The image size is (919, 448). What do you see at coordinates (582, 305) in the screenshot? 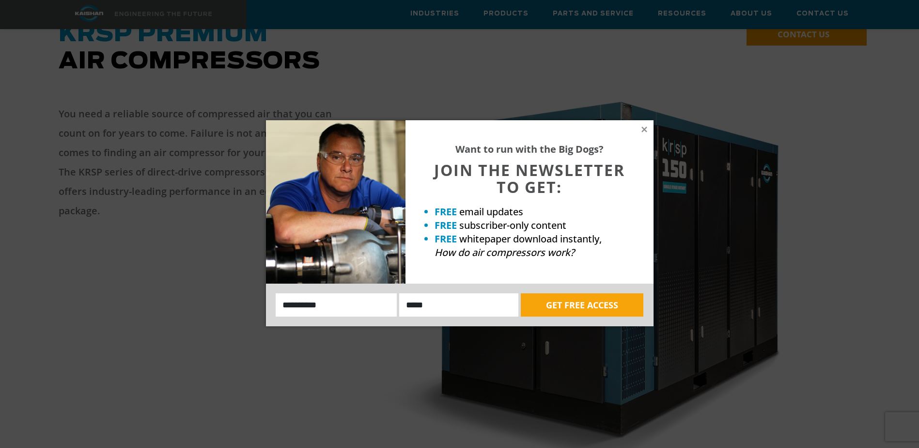
I see `button: GET FREE ACCESS` at bounding box center [582, 305].